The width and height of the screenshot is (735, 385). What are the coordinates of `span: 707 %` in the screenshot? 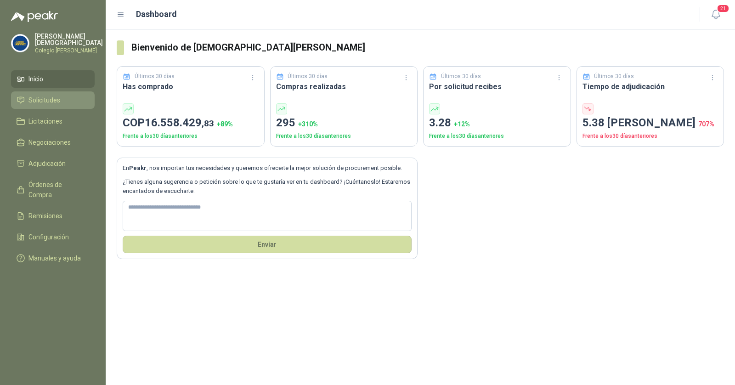 It's located at (706, 124).